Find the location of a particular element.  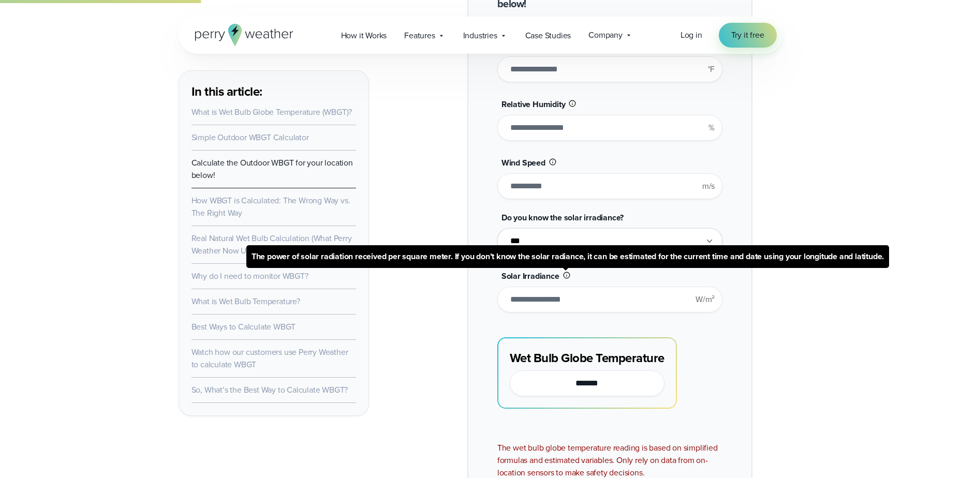

a: How it Works is located at coordinates (364, 35).